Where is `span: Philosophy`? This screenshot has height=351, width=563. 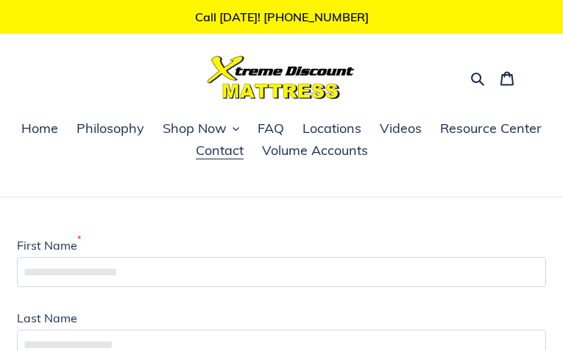 span: Philosophy is located at coordinates (110, 129).